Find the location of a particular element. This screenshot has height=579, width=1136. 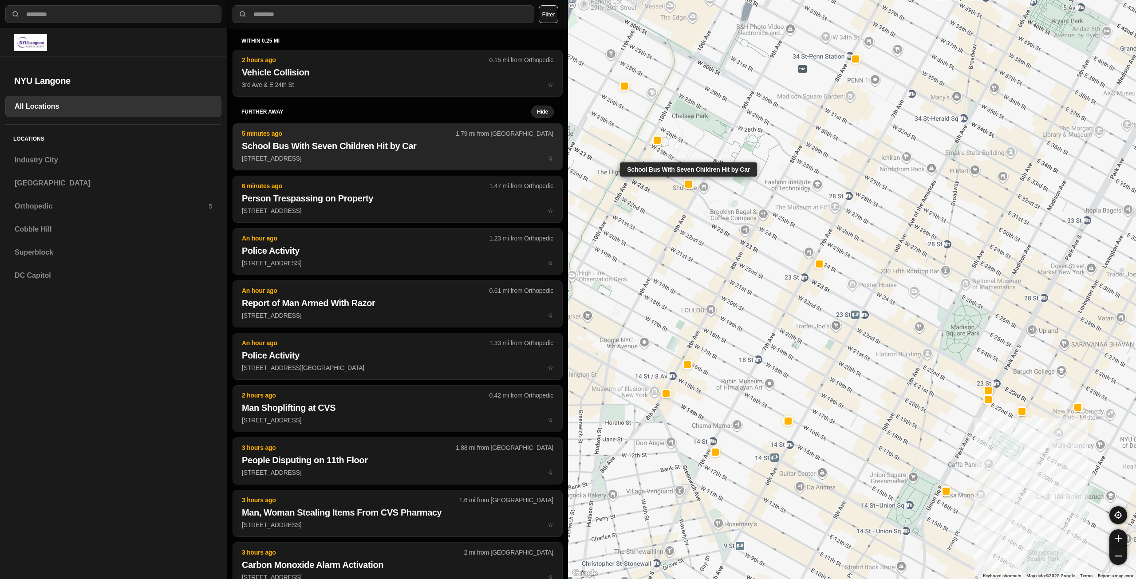

a: All Locations is located at coordinates (113, 106).